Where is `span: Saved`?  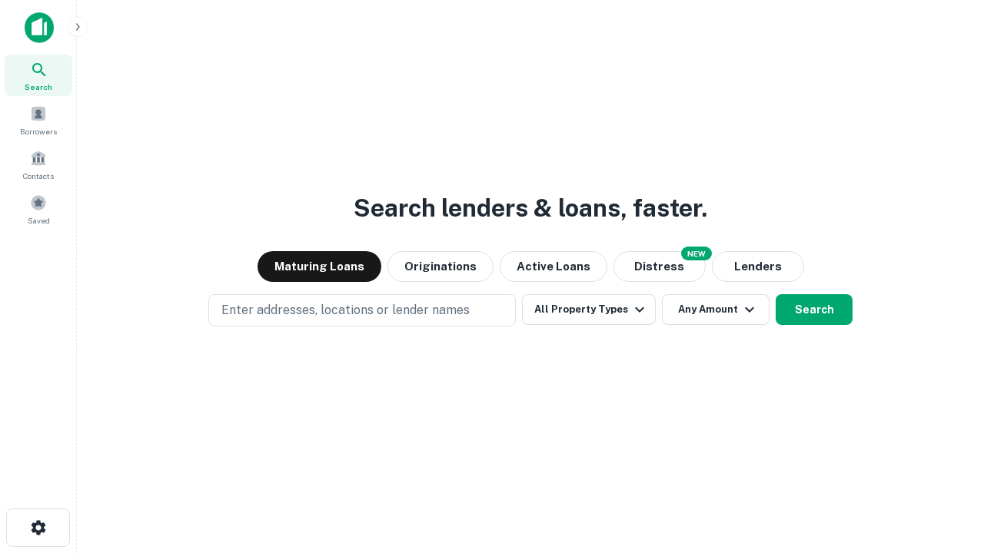 span: Saved is located at coordinates (38, 221).